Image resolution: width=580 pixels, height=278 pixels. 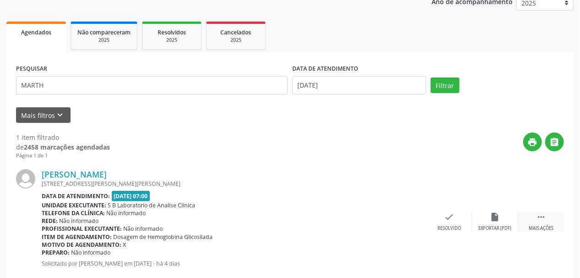 What do you see at coordinates (449, 228) in the screenshot?
I see `div: Resolvido` at bounding box center [449, 228].